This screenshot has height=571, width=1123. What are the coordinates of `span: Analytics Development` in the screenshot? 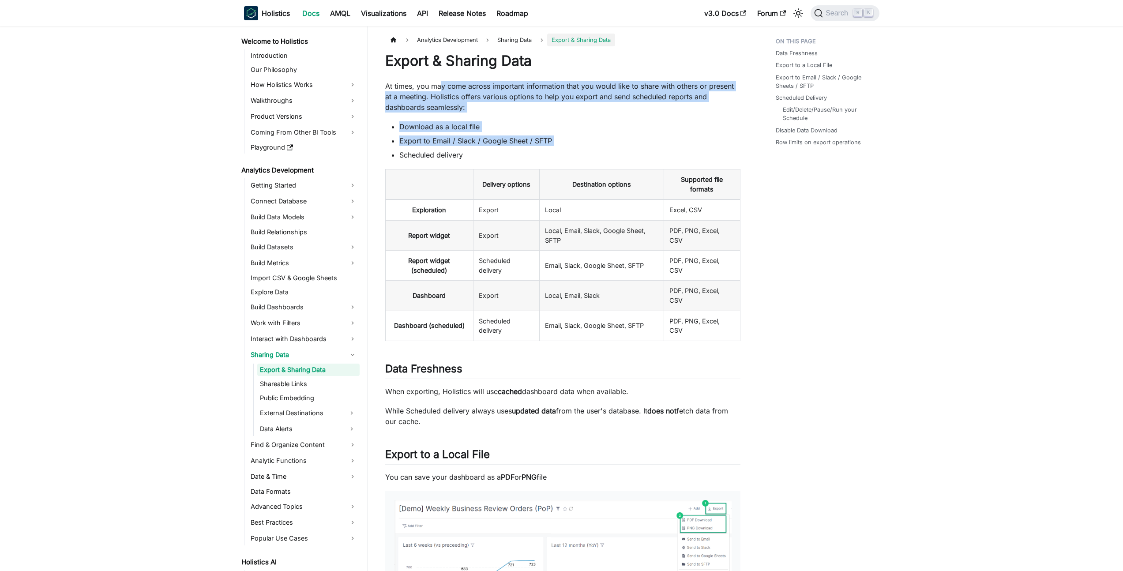 It's located at (448, 40).